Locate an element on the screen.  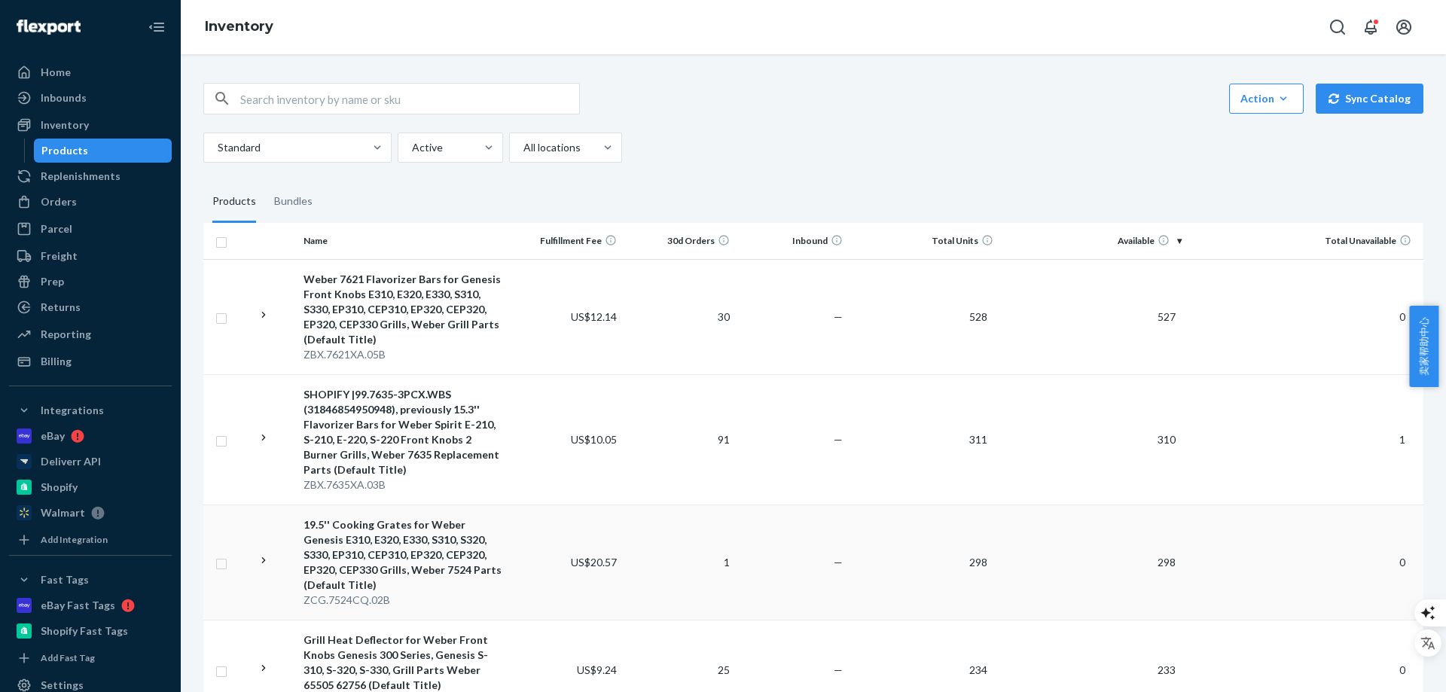
a: Shopify Fast Tags is located at coordinates (90, 631).